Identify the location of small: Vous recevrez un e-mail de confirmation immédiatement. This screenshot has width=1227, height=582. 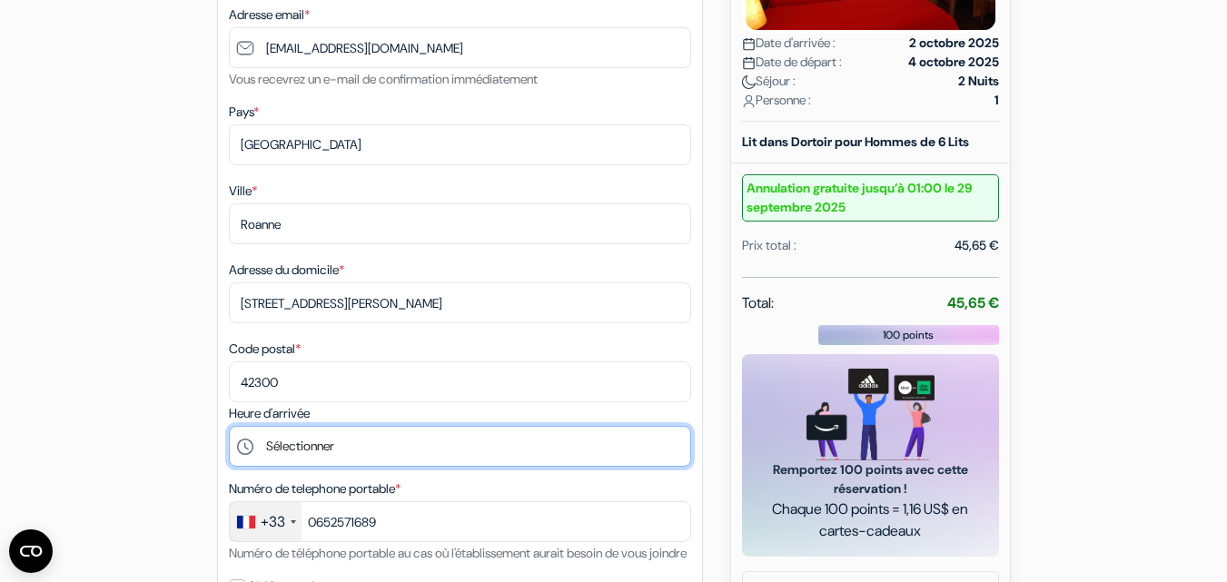
(383, 79).